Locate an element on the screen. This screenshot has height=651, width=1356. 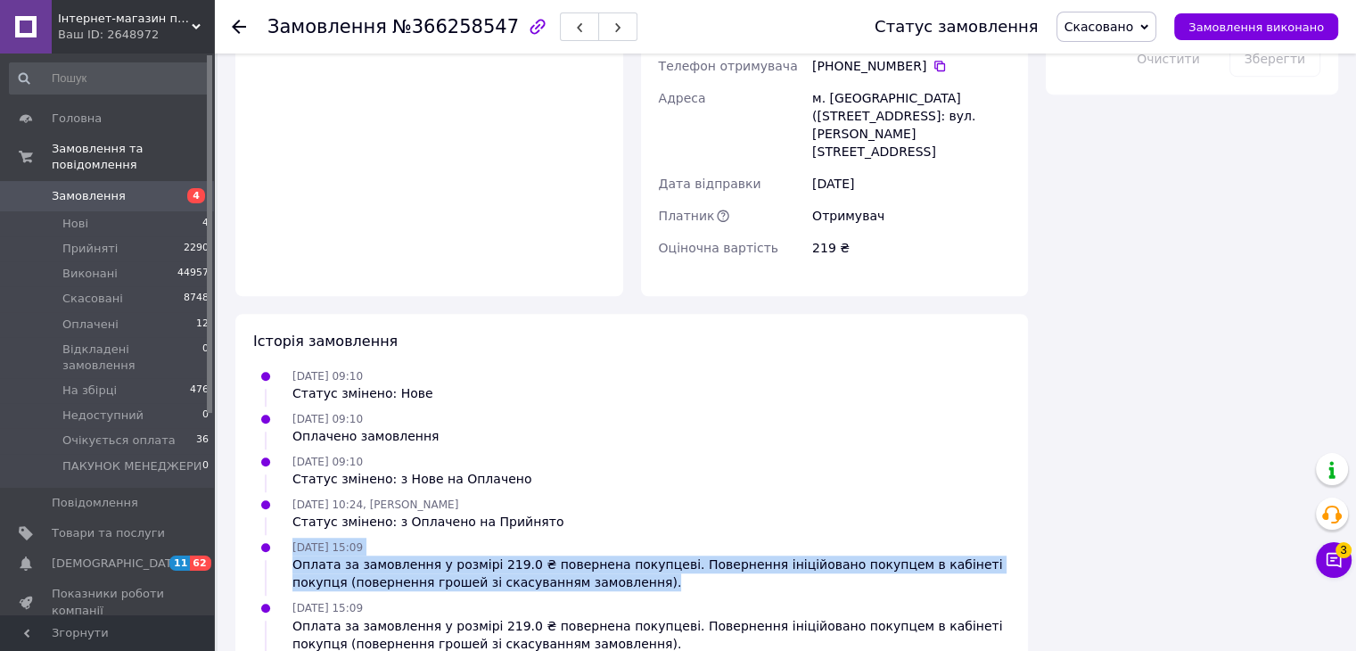
div: 219 ₴ is located at coordinates (911, 248).